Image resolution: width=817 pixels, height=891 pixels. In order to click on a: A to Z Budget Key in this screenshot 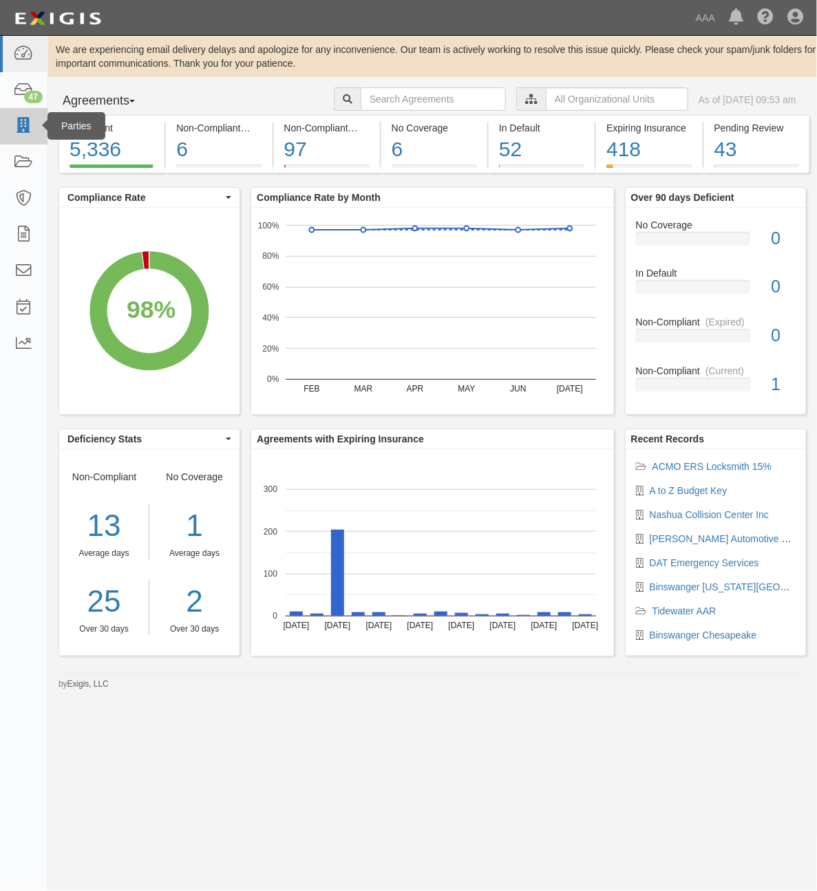, I will do `click(688, 491)`.